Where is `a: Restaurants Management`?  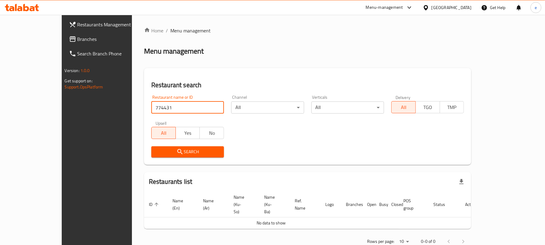 a: Restaurants Management is located at coordinates (108, 25).